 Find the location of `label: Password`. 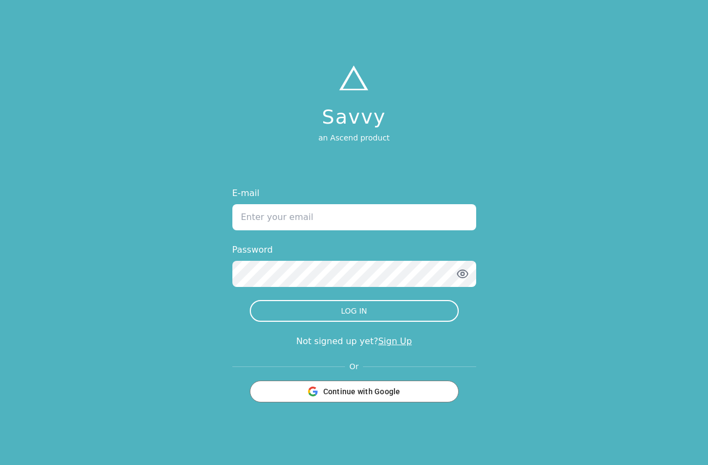

label: Password is located at coordinates (354, 250).